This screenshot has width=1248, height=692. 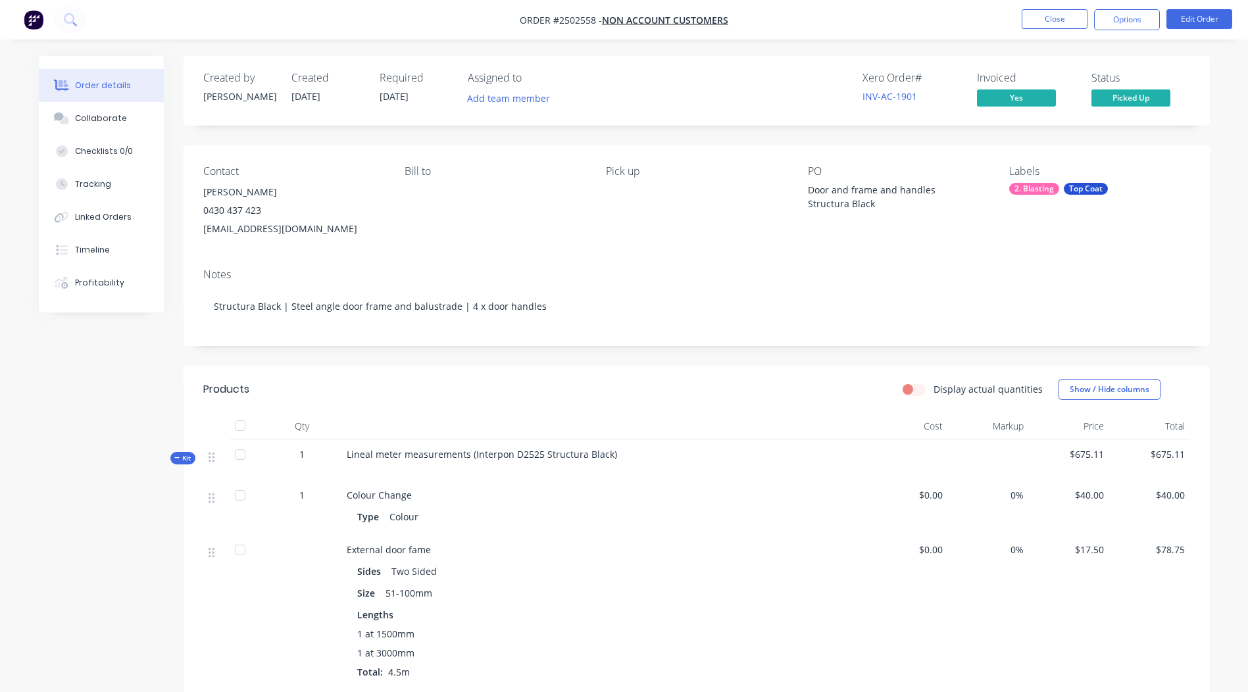 I want to click on div: Type, so click(x=370, y=517).